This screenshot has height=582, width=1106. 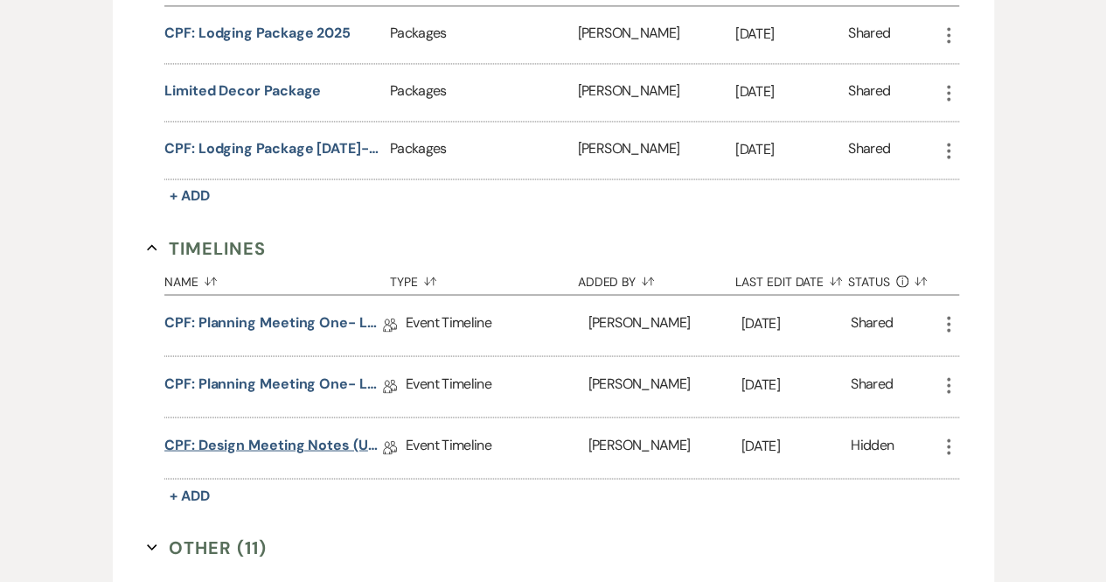 What do you see at coordinates (206, 547) in the screenshot?
I see `button: Other (11)` at bounding box center [206, 547].